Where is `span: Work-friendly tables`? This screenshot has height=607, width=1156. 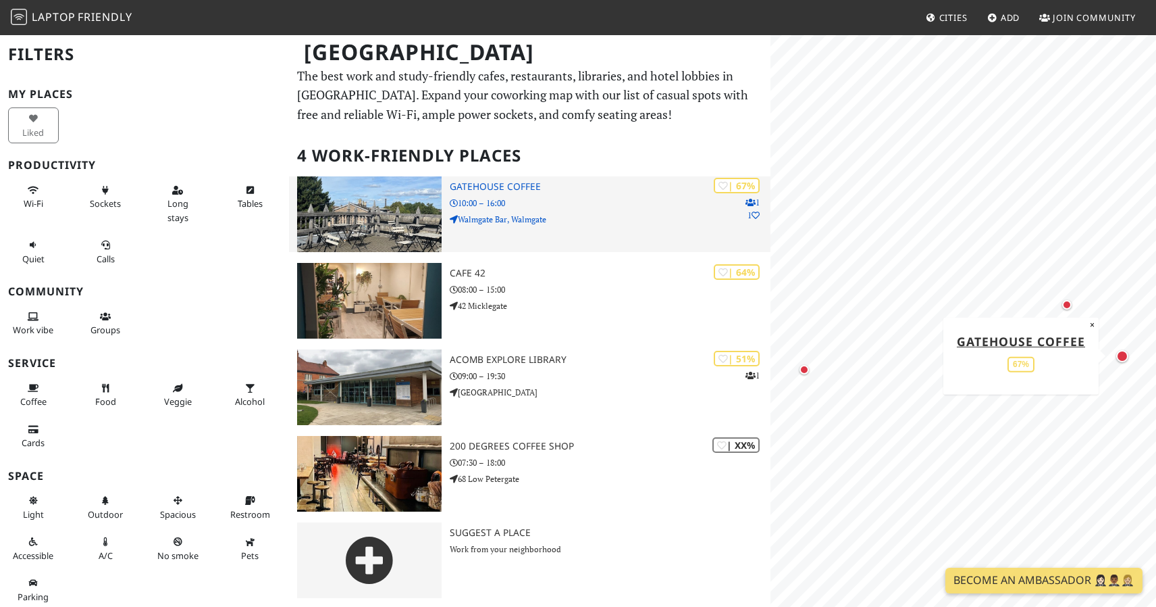
span: Work-friendly tables is located at coordinates (250, 203).